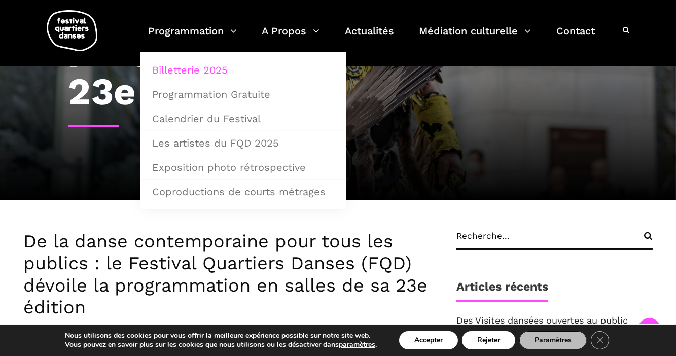 The image size is (676, 356). I want to click on a: Calendrier du Festival, so click(244, 119).